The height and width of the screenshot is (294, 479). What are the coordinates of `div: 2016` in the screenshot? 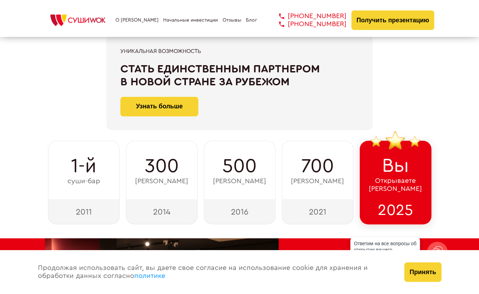 It's located at (240, 212).